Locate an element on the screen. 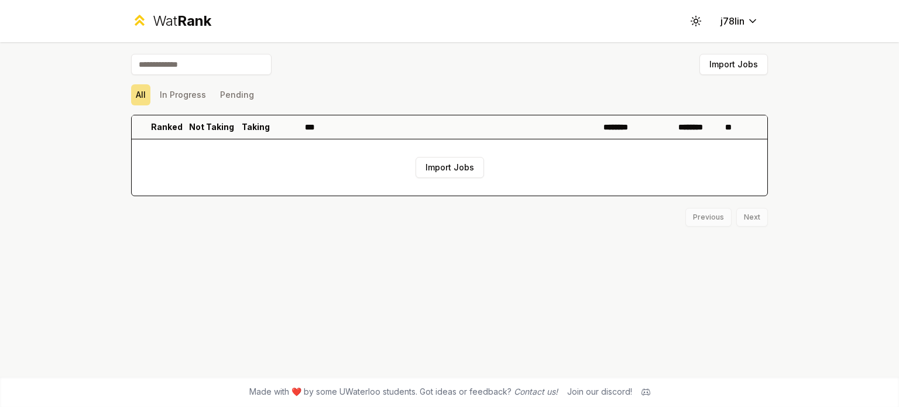 This screenshot has height=407, width=899. button: j78lin is located at coordinates (739, 21).